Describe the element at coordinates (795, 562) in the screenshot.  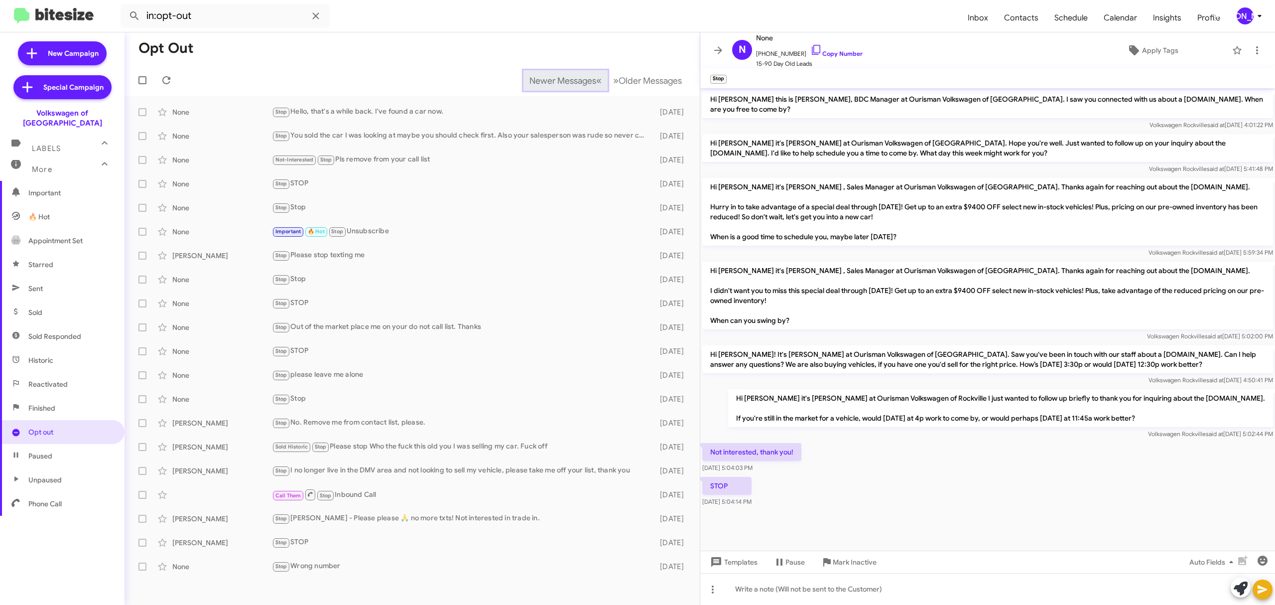
I see `span: Pause` at that location.